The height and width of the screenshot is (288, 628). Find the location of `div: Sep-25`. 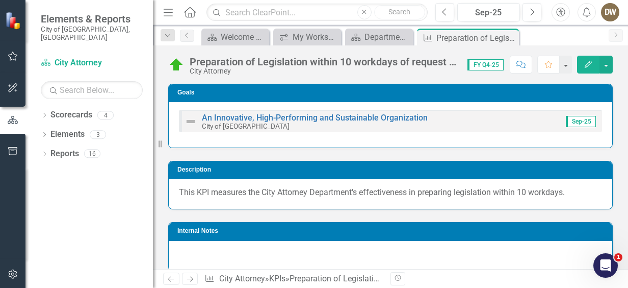

div: Sep-25 is located at coordinates (489, 13).